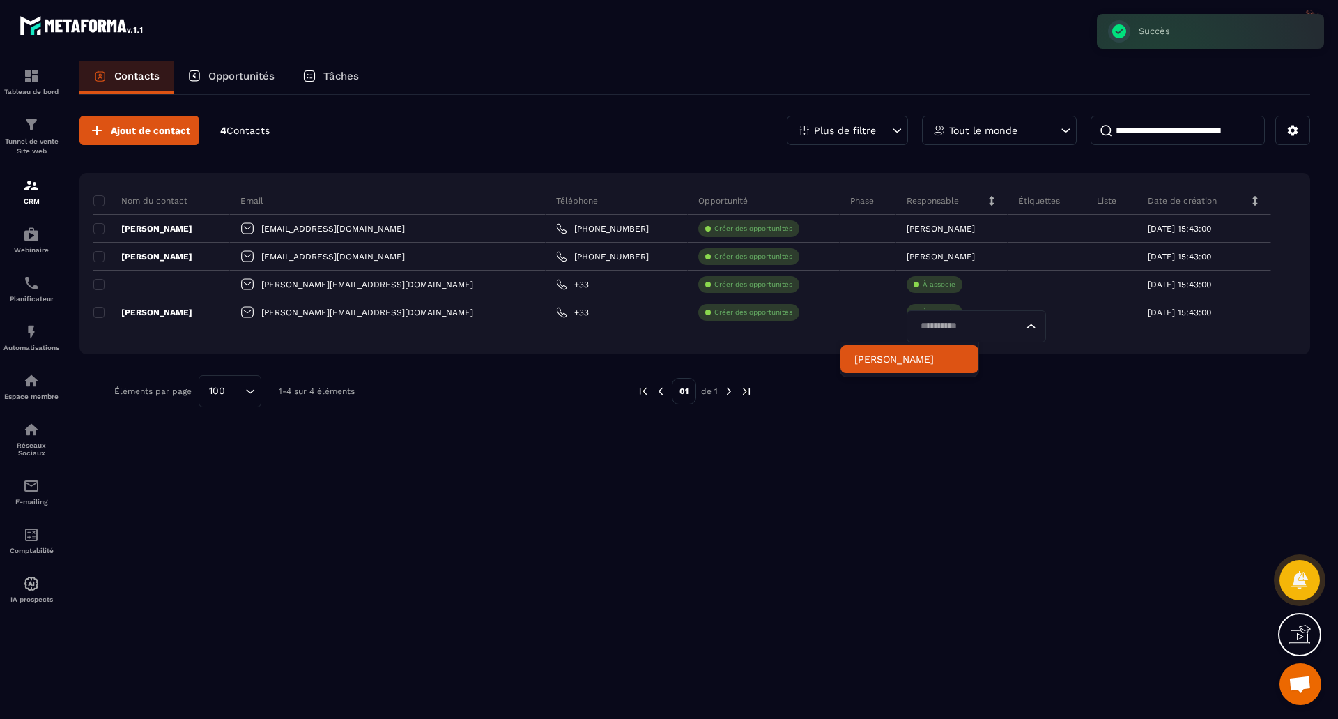  What do you see at coordinates (31, 283) in the screenshot?
I see `img: scheduler` at bounding box center [31, 283].